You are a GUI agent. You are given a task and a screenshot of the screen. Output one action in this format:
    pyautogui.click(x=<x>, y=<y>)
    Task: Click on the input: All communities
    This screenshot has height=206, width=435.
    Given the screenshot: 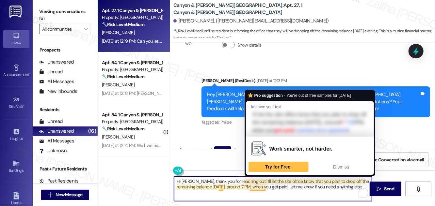 What is the action you would take?
    pyautogui.click(x=61, y=29)
    